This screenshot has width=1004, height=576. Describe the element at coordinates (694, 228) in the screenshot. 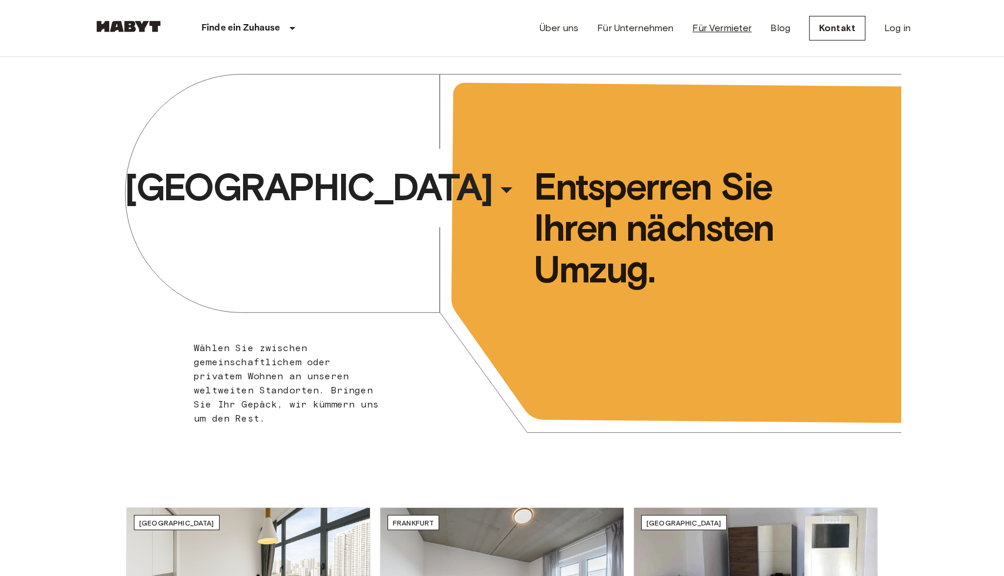

I see `span: Entsperren Sie Ihren nächsten Umzug.` at that location.